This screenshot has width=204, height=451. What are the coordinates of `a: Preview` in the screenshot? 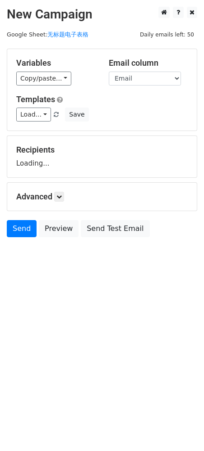 It's located at (59, 229).